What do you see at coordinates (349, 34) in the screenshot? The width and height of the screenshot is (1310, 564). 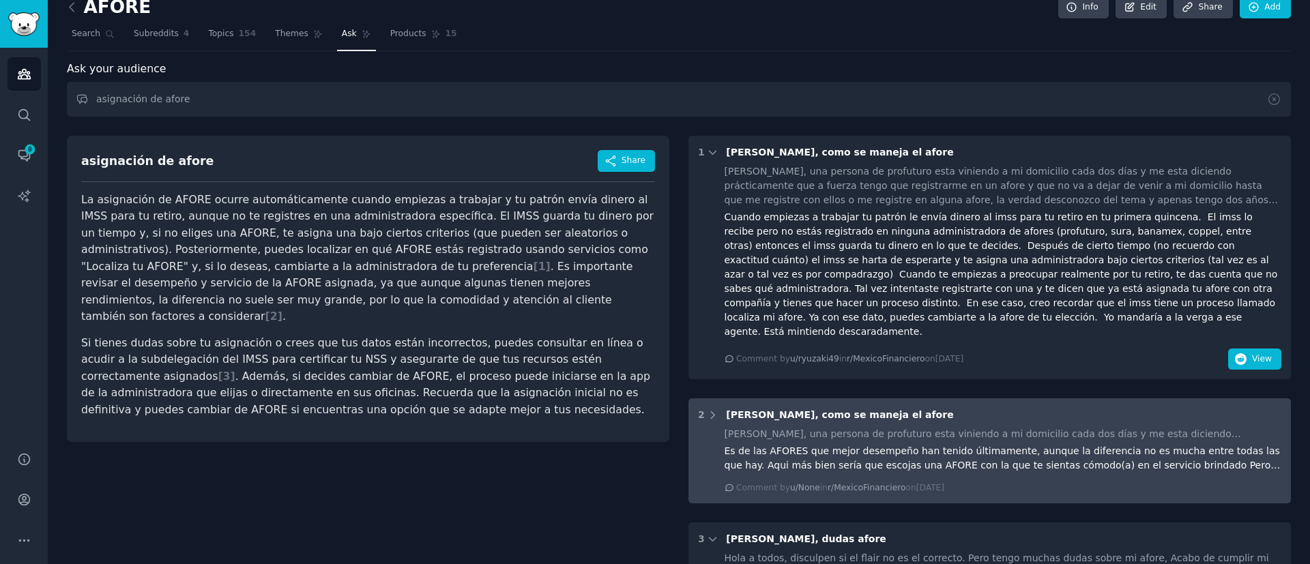 I see `span: Ask` at bounding box center [349, 34].